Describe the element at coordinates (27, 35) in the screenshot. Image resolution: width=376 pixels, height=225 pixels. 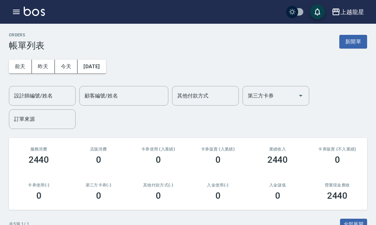
I see `h2: ORDERS` at that location.